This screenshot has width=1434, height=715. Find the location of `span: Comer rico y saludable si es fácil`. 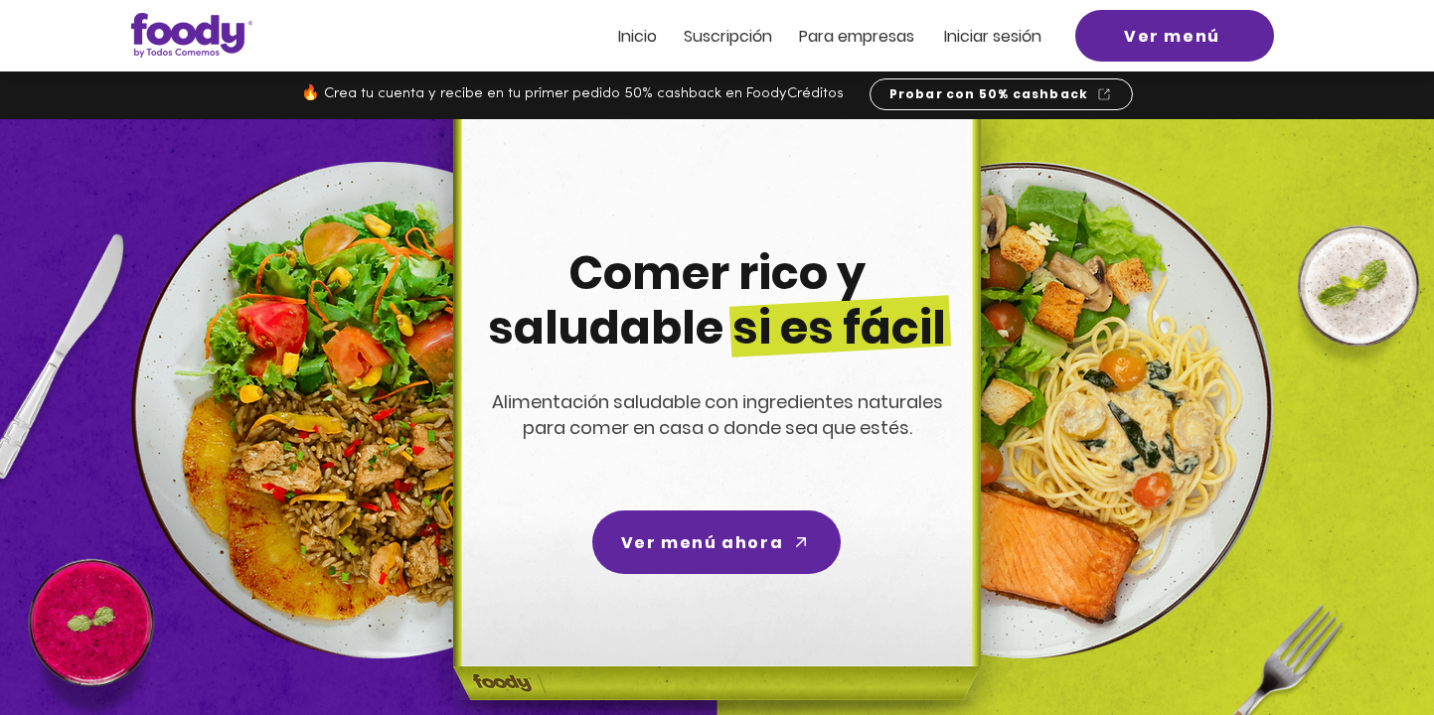

span: Comer rico y saludable si es fácil is located at coordinates (716, 300).